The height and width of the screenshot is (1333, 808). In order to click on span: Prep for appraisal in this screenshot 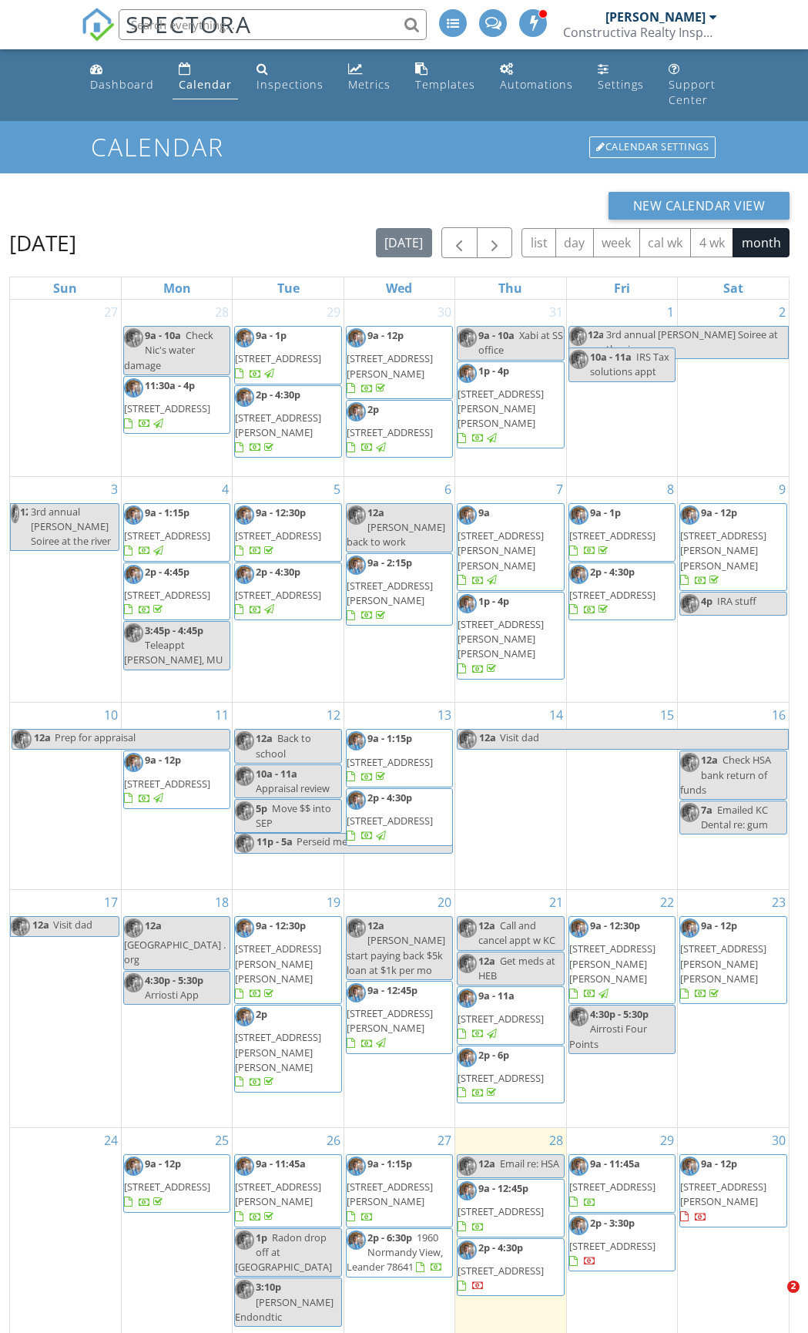, I will do `click(95, 737)`.